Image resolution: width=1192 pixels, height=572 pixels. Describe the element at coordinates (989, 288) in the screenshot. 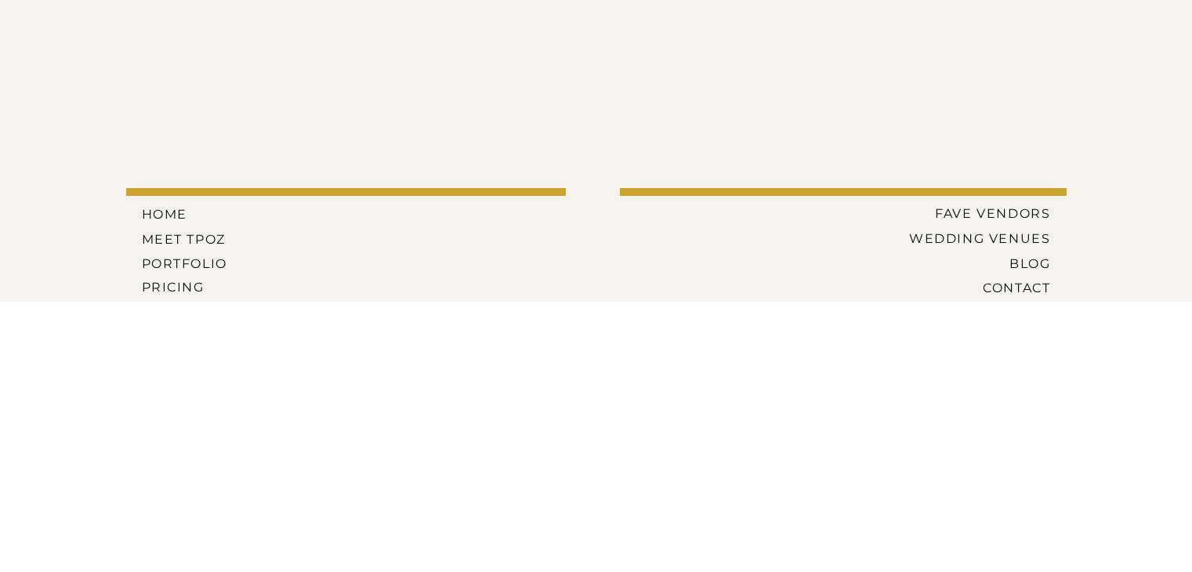

I see `nav: CONTACT` at that location.